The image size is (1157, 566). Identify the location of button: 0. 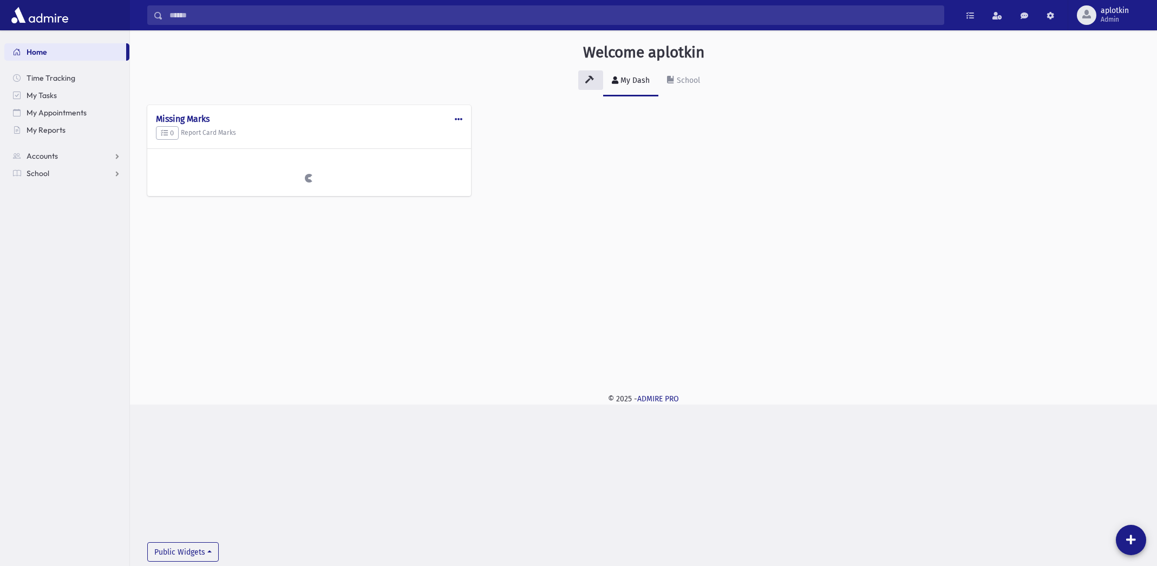
(167, 133).